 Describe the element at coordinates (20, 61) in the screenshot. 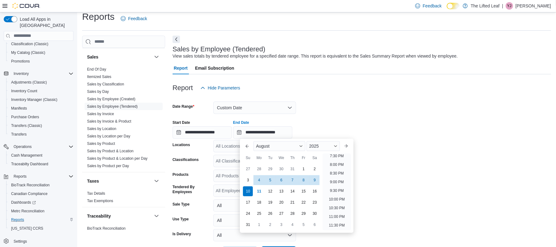

I see `span: Promotions` at that location.